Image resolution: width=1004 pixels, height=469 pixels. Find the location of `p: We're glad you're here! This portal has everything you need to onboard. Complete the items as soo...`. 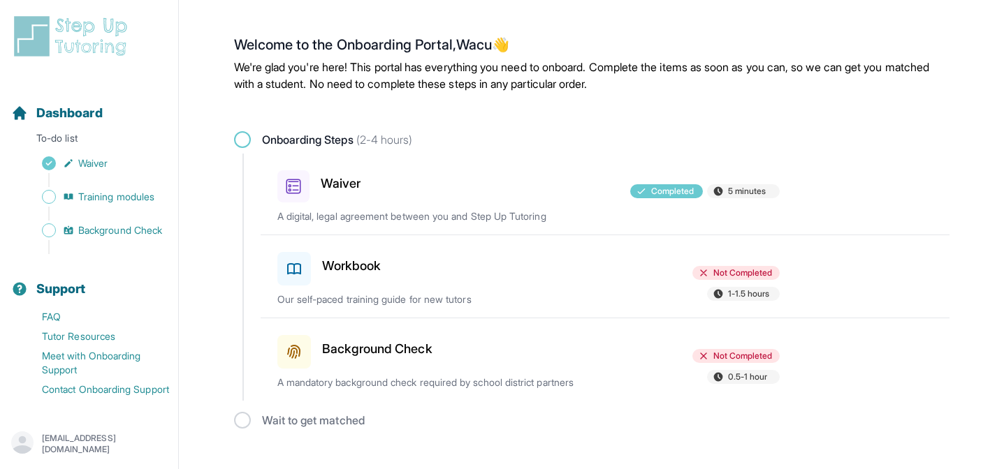

p: We're glad you're here! This portal has everything you need to onboard. Complete the items as soo... is located at coordinates (592, 75).